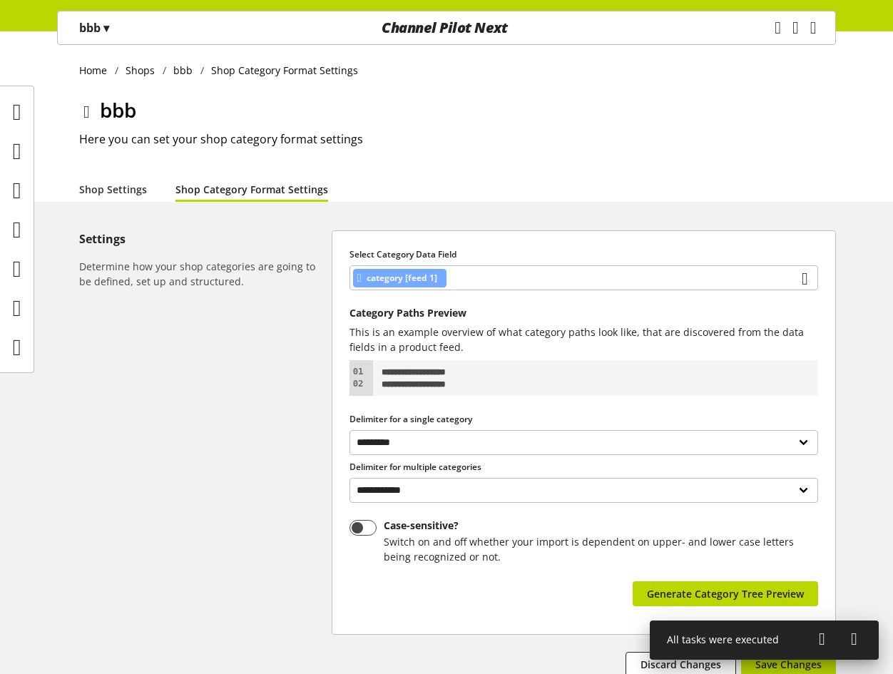 This screenshot has width=893, height=674. What do you see at coordinates (183, 70) in the screenshot?
I see `a: bbb` at bounding box center [183, 70].